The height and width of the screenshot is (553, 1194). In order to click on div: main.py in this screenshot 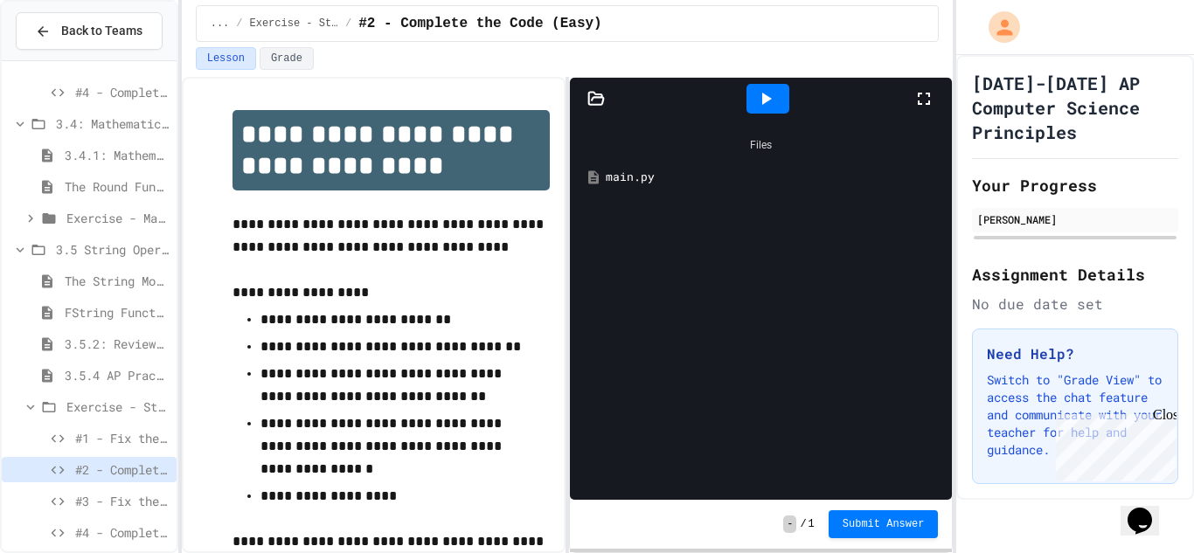, I will do `click(774, 177)`.